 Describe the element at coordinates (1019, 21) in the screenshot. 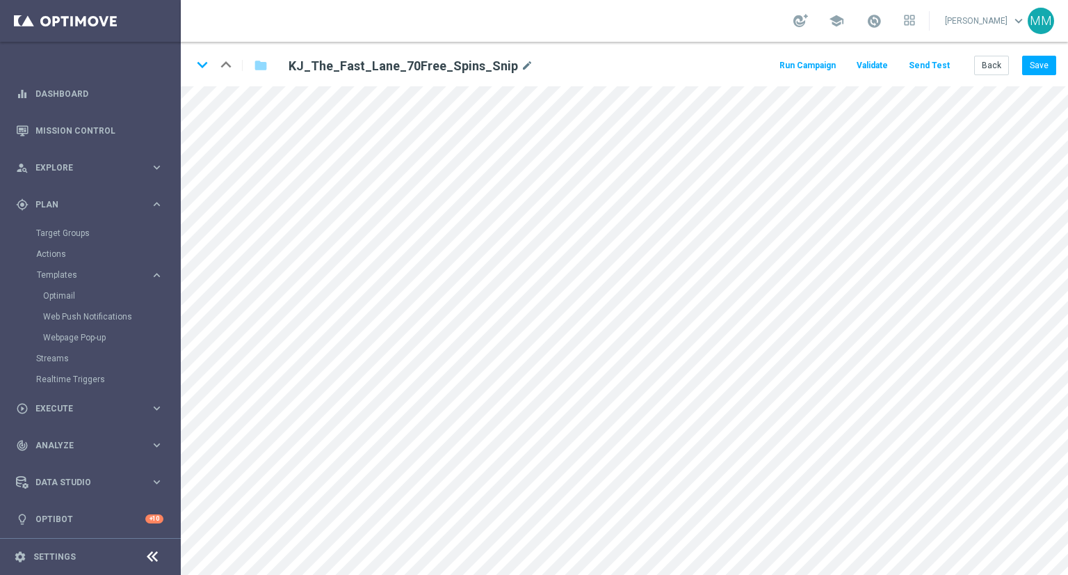

I see `span: keyboard_arrow_down` at that location.